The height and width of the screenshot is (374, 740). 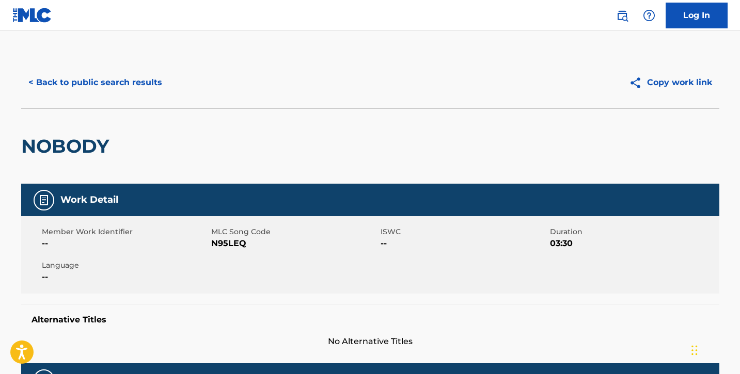 What do you see at coordinates (464, 232) in the screenshot?
I see `span: ISWC` at bounding box center [464, 232].